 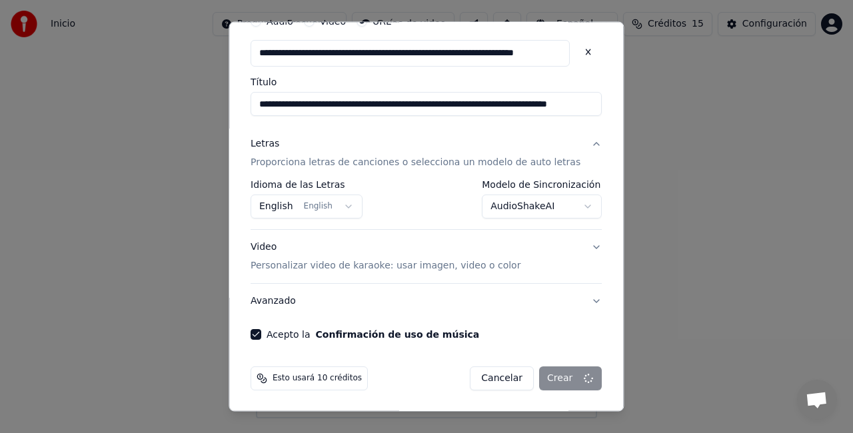 I want to click on div: LetrasProporciona letras de canciones o selecciona un modelo de auto letras, so click(x=426, y=205).